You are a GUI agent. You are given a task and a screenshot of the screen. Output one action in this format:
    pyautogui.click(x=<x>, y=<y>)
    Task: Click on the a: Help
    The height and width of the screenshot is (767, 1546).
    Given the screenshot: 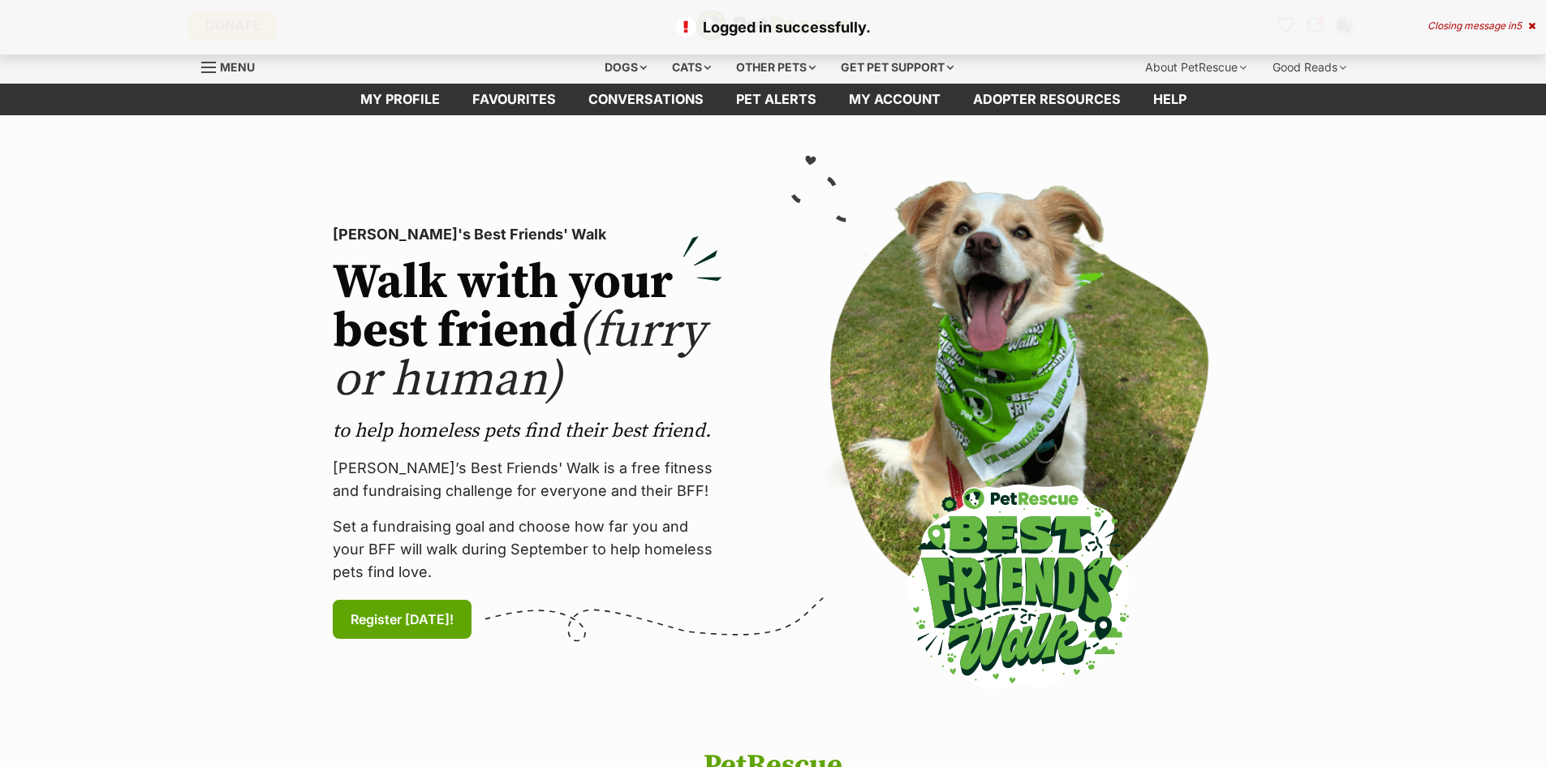 What is the action you would take?
    pyautogui.click(x=1169, y=99)
    